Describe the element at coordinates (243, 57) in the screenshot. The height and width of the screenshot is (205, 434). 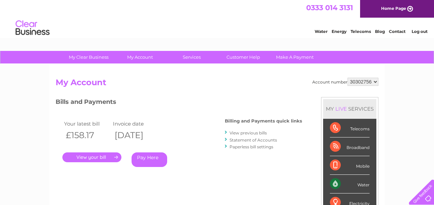
I see `a: Customer Help` at that location.